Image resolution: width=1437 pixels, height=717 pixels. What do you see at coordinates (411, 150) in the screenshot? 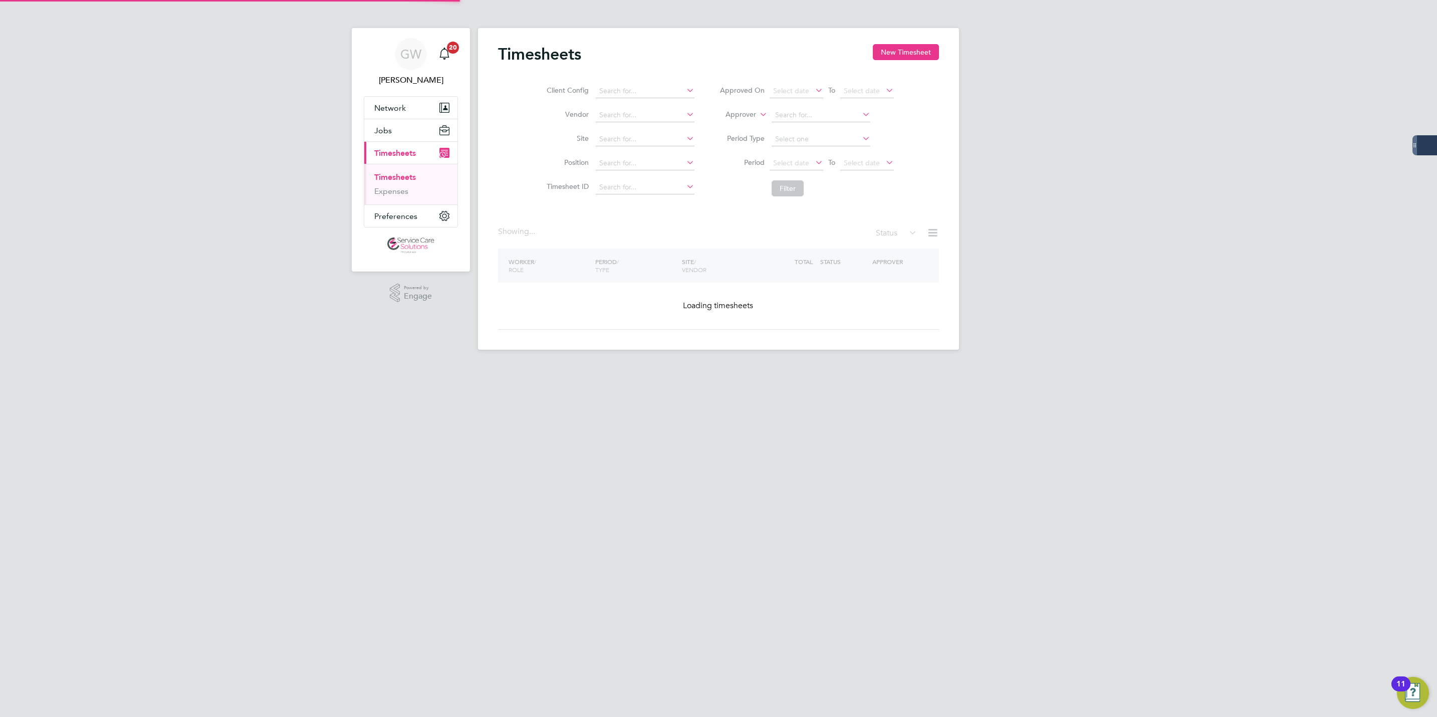
I see `nav: Main navigation` at bounding box center [411, 150].